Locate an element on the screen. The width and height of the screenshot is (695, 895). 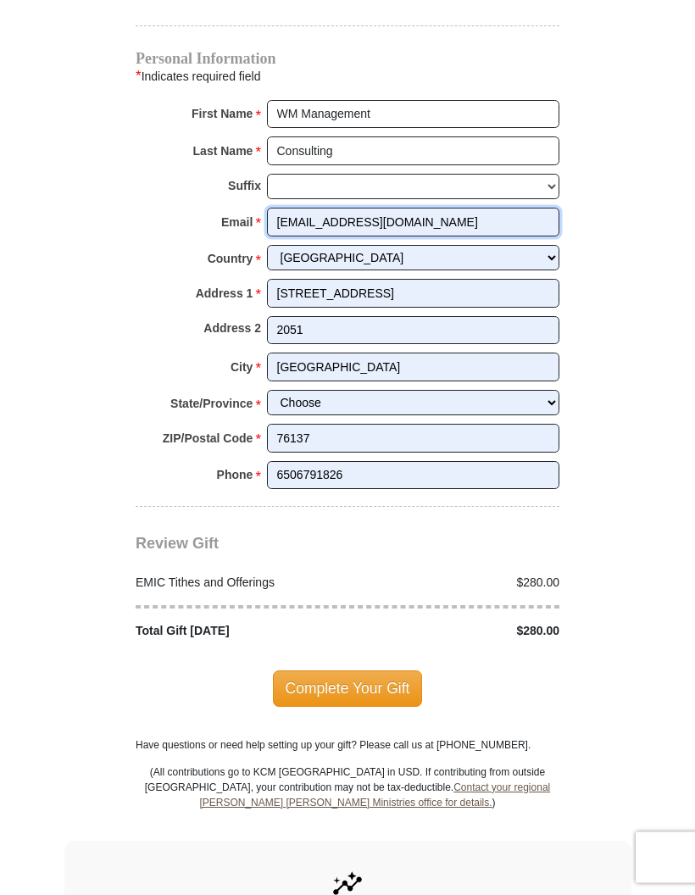
strong: ZIP/Postal Code is located at coordinates (208, 439).